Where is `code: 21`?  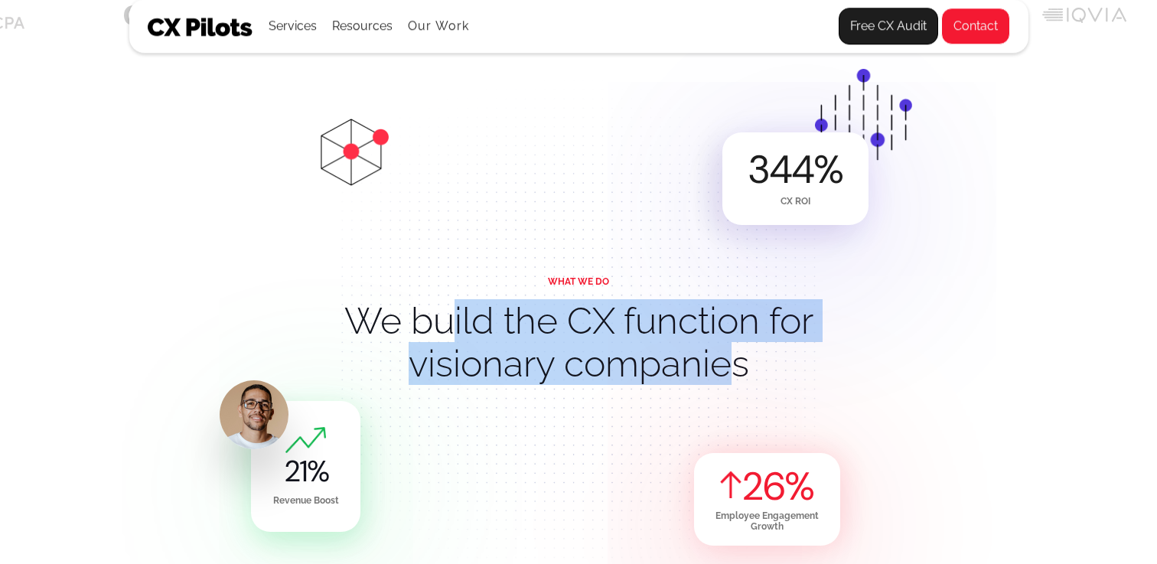 code: 21 is located at coordinates (295, 471).